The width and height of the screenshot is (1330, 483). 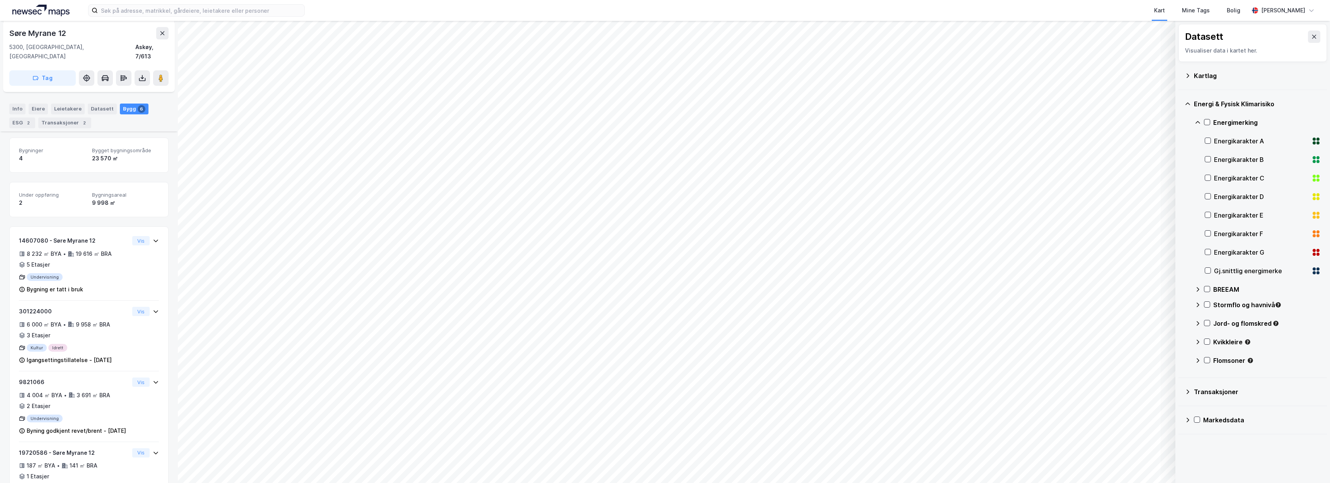 I want to click on div: 4, so click(x=52, y=159).